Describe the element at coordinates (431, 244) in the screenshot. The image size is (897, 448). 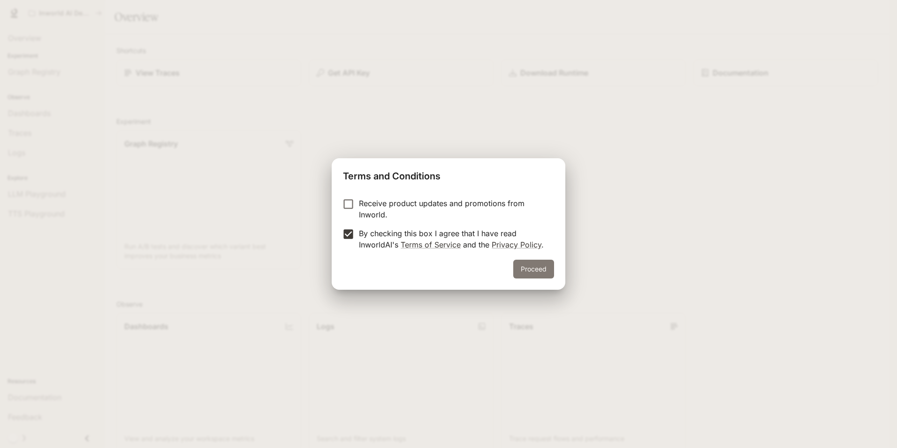
I see `a: Terms of Service` at that location.